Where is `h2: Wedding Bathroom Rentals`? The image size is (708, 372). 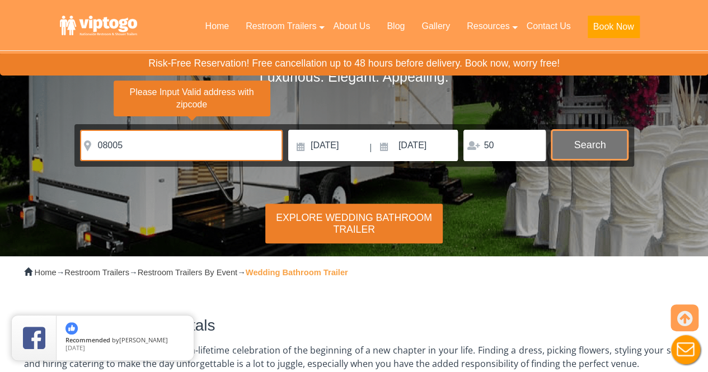 h2: Wedding Bathroom Rentals is located at coordinates (354, 326).